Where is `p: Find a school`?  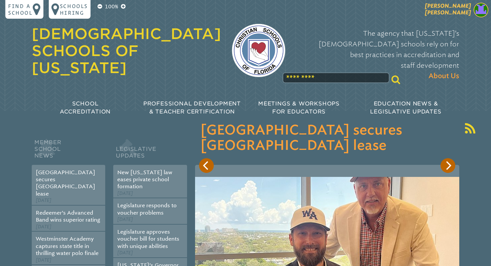 p: Find a school is located at coordinates (20, 9).